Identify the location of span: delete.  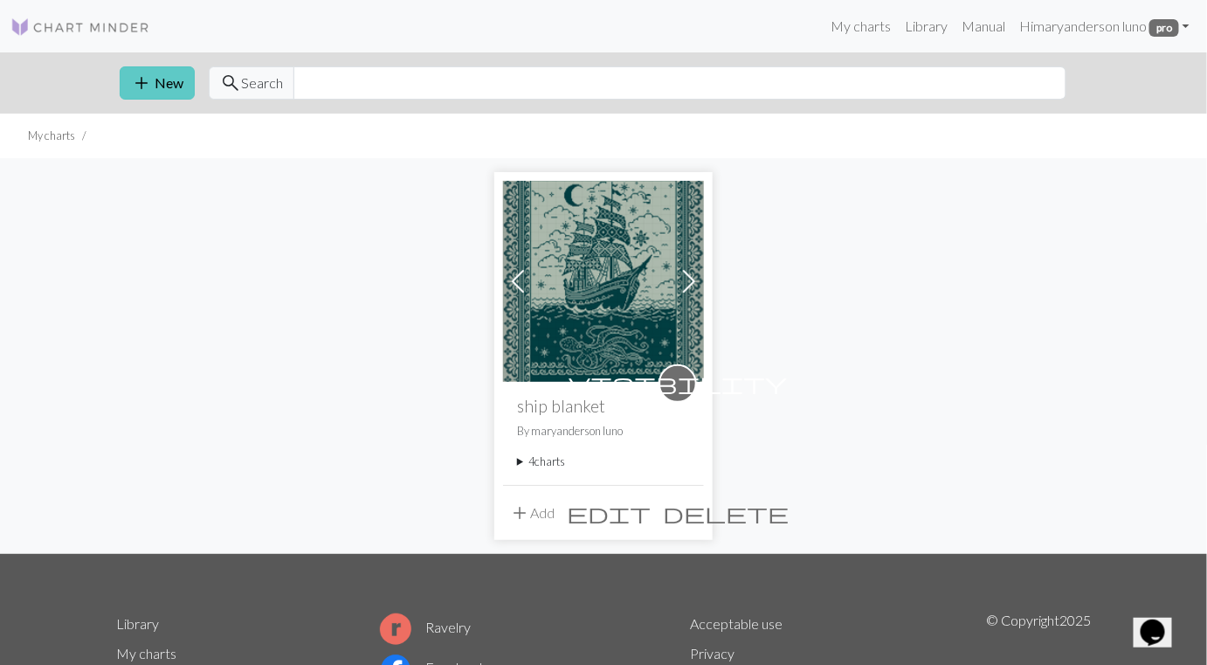
(726, 513).